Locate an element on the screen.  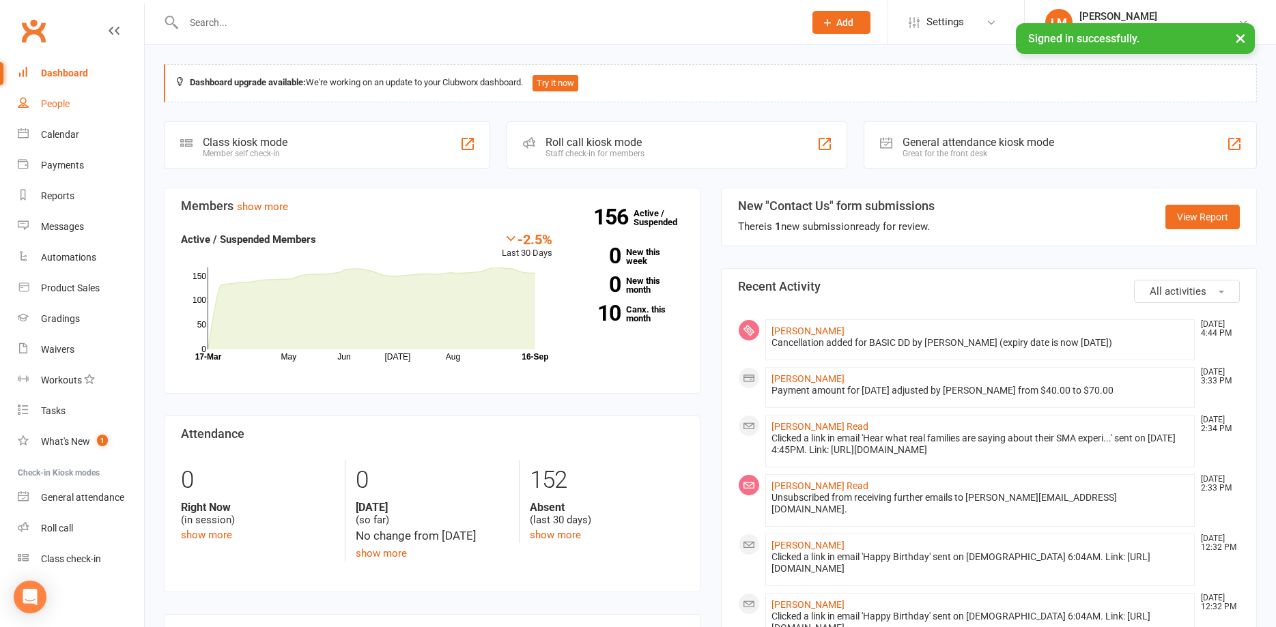
div: Class check-in is located at coordinates (71, 559).